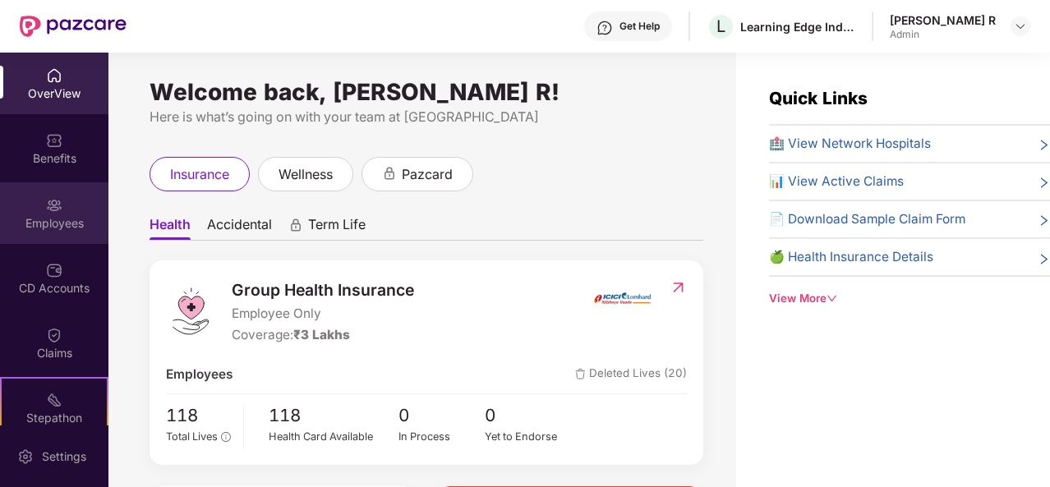 The width and height of the screenshot is (1050, 487). What do you see at coordinates (867, 219) in the screenshot?
I see `span: 📄 Download Sample Claim Form` at bounding box center [867, 219].